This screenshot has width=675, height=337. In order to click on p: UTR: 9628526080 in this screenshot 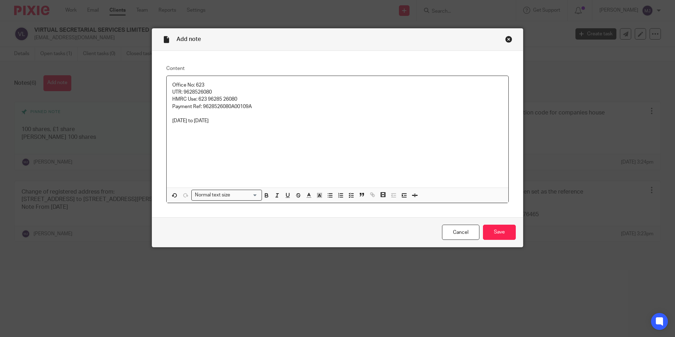, I will do `click(338, 92)`.